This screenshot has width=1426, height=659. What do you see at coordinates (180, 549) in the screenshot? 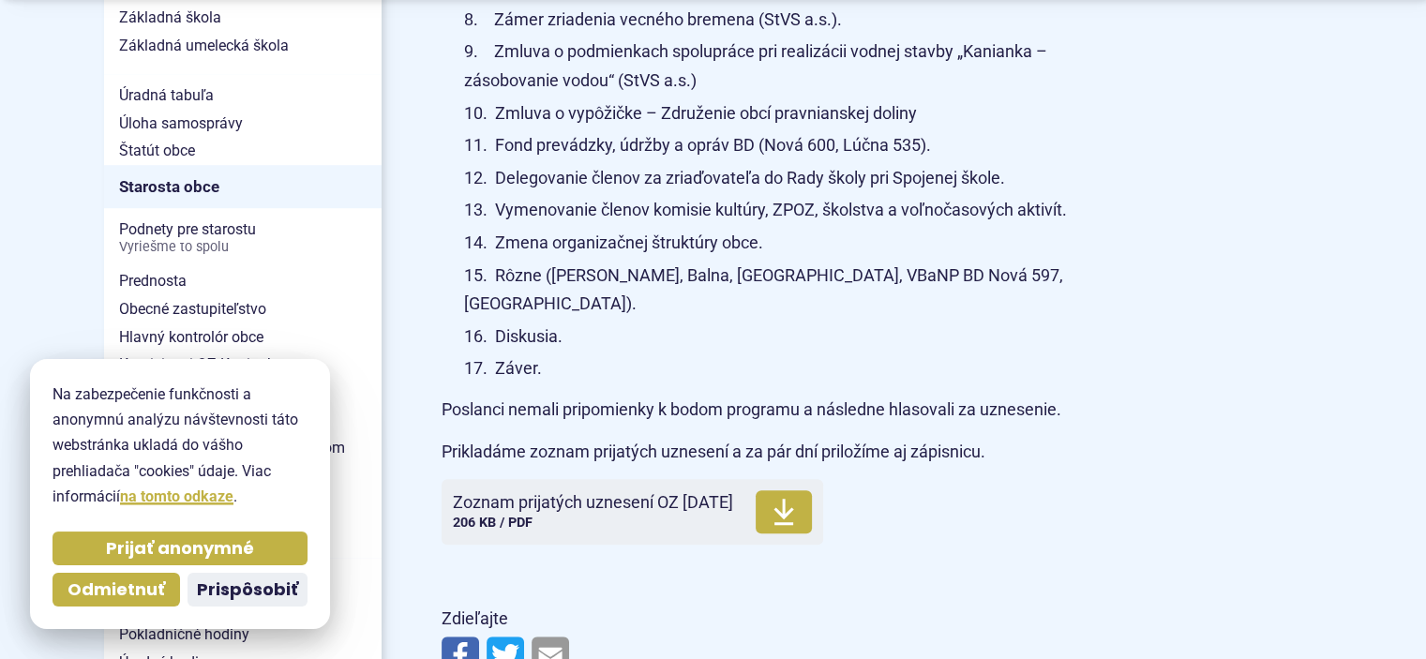
I see `span: Prijať anonymné` at bounding box center [180, 549].